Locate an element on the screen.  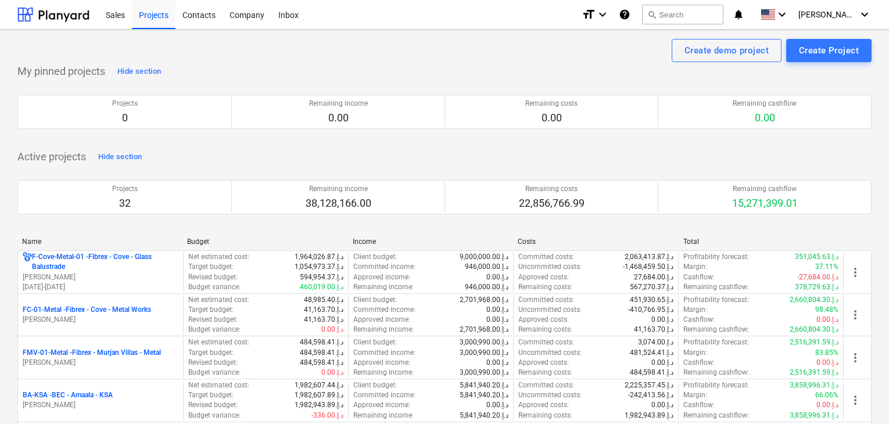
p: 83.85% is located at coordinates (827, 353).